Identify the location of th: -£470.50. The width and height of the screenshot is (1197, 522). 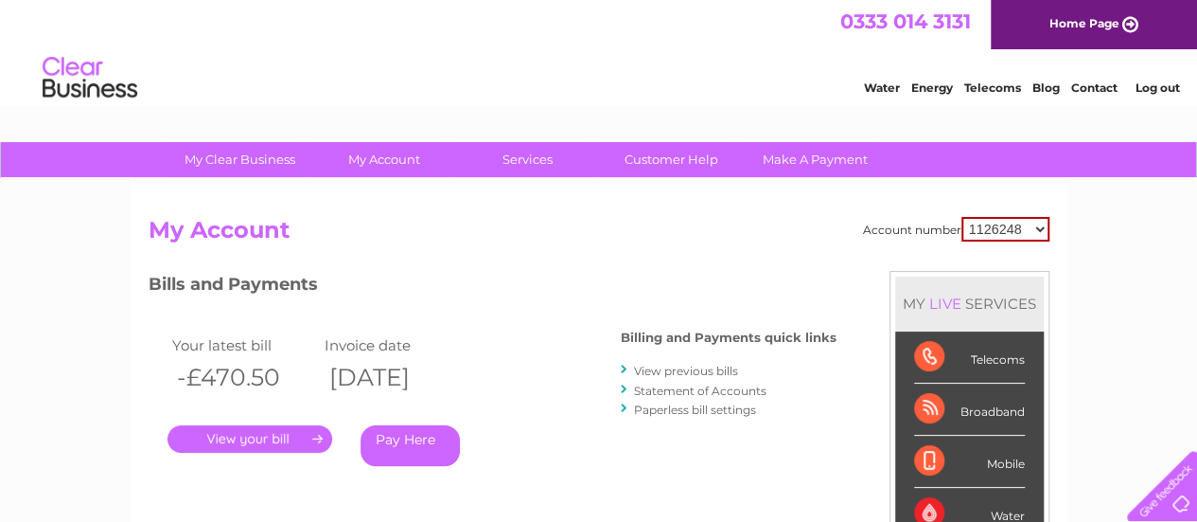
(243, 377).